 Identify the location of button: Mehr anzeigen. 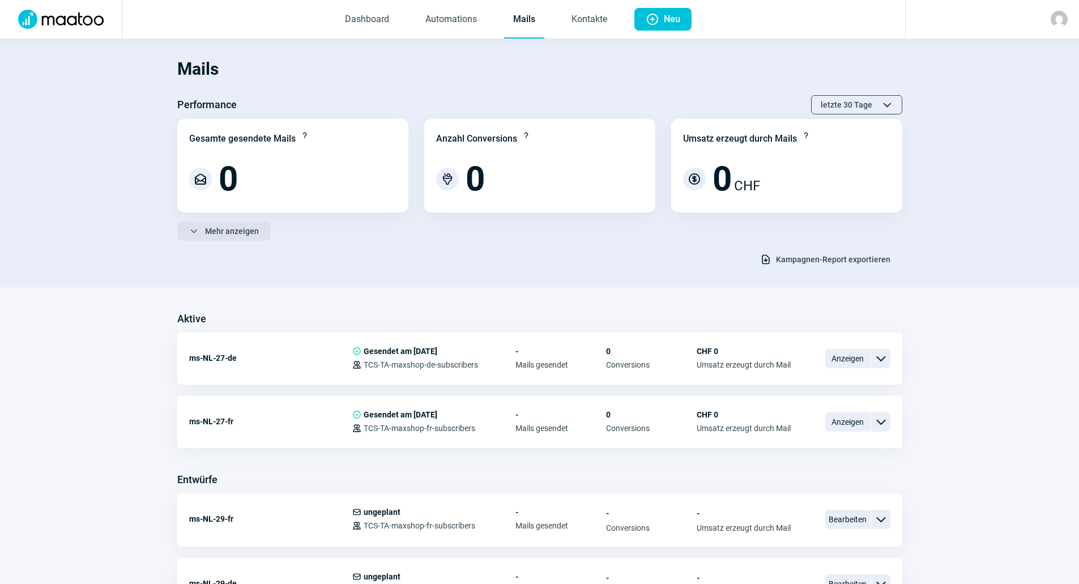
(224, 231).